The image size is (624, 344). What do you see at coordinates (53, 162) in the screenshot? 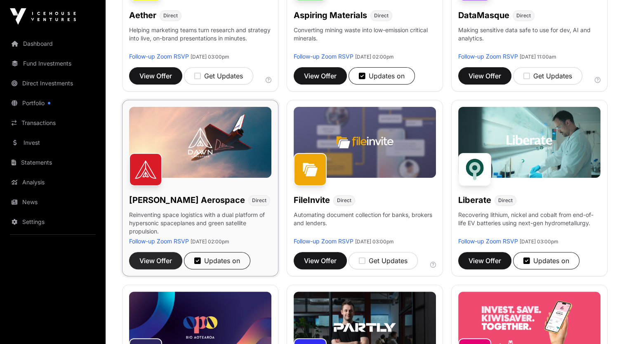
I see `a: Statements` at bounding box center [53, 162].